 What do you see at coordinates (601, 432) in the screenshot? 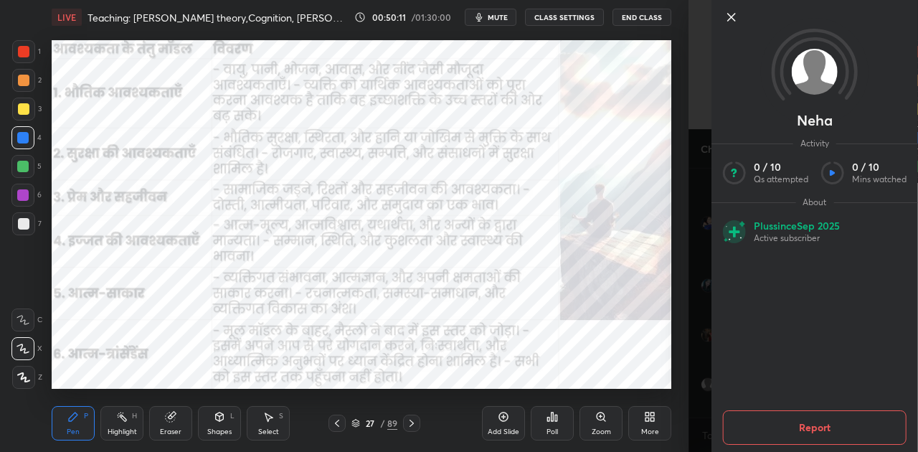
I see `div: Zoom` at bounding box center [601, 432].